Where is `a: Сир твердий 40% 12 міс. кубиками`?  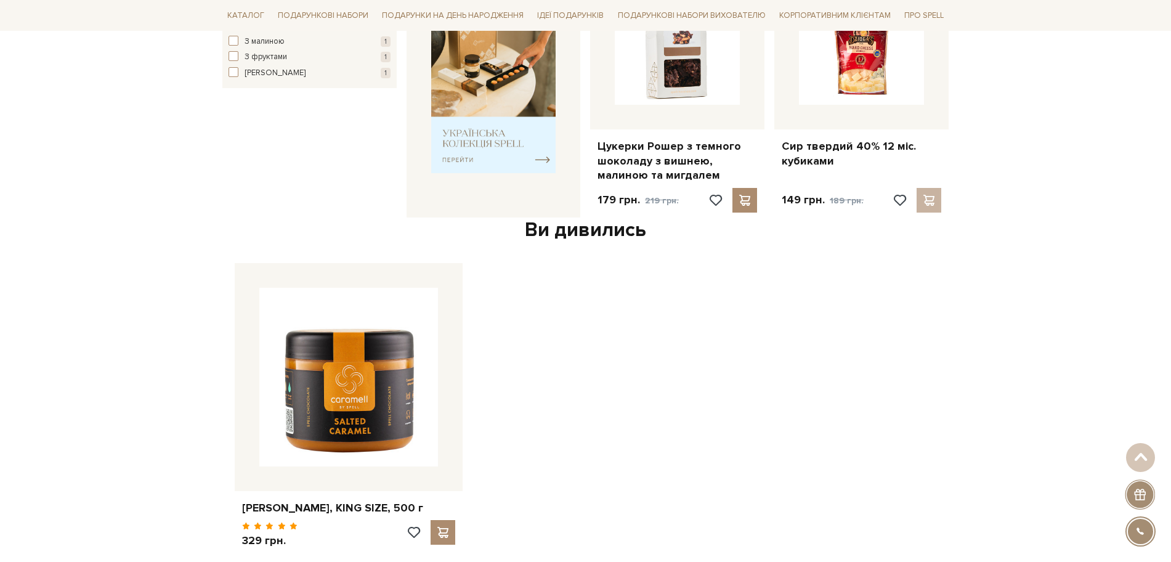 a: Сир твердий 40% 12 міс. кубиками is located at coordinates (861, 153).